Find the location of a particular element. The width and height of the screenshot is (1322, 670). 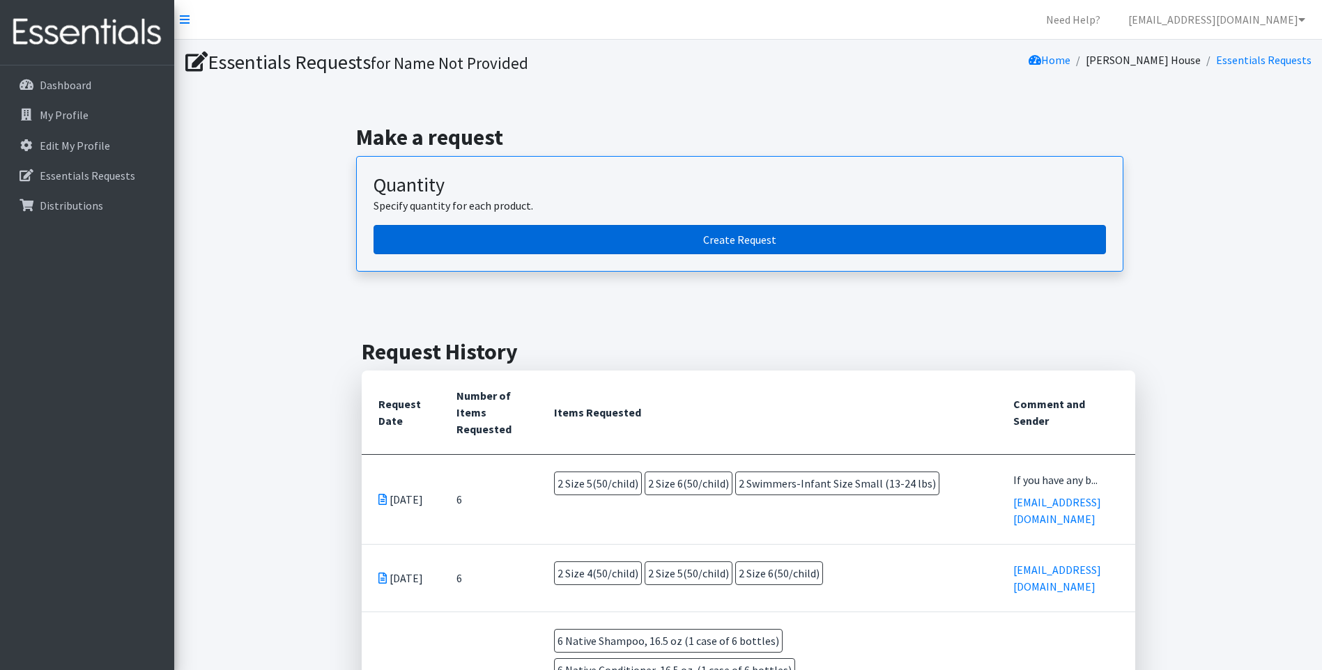

a: Edit My Profile is located at coordinates (87, 146).